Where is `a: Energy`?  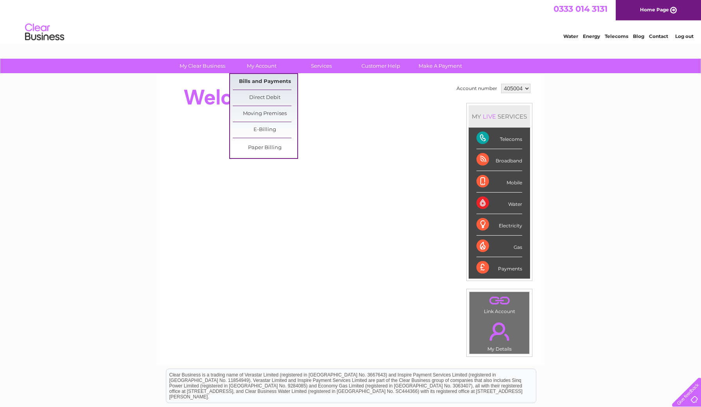 a: Energy is located at coordinates (591, 36).